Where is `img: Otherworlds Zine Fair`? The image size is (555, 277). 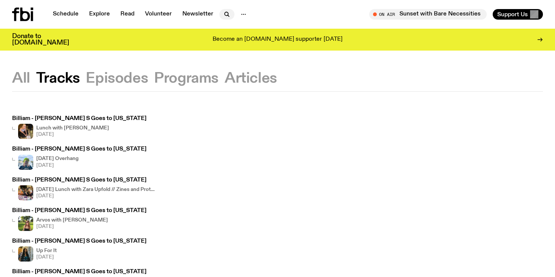 img: Otherworlds Zine Fair is located at coordinates (26, 193).